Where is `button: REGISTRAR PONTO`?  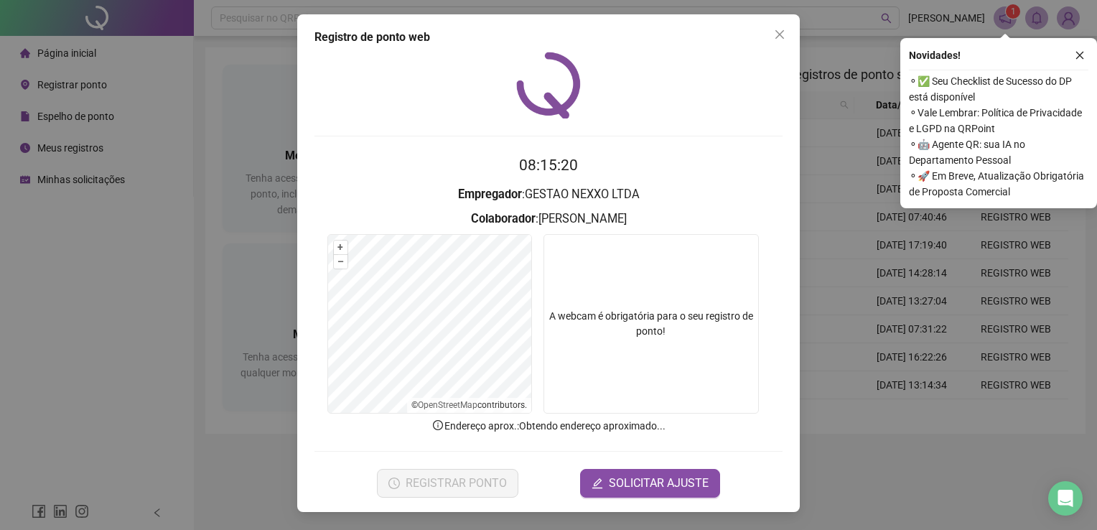 button: REGISTRAR PONTO is located at coordinates (447, 483).